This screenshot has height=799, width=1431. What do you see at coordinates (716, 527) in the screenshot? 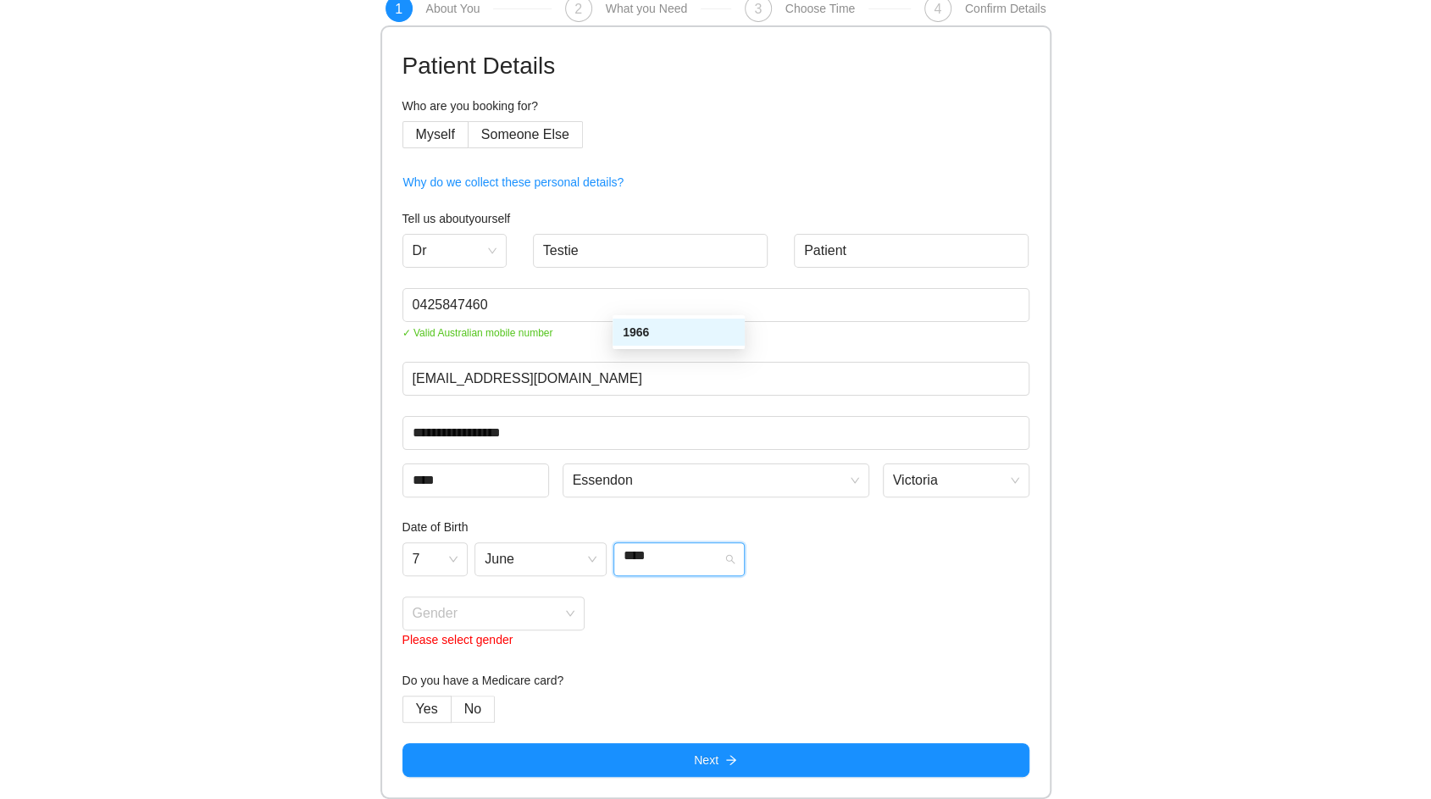
I see `h4: Date of Birth` at bounding box center [716, 527].